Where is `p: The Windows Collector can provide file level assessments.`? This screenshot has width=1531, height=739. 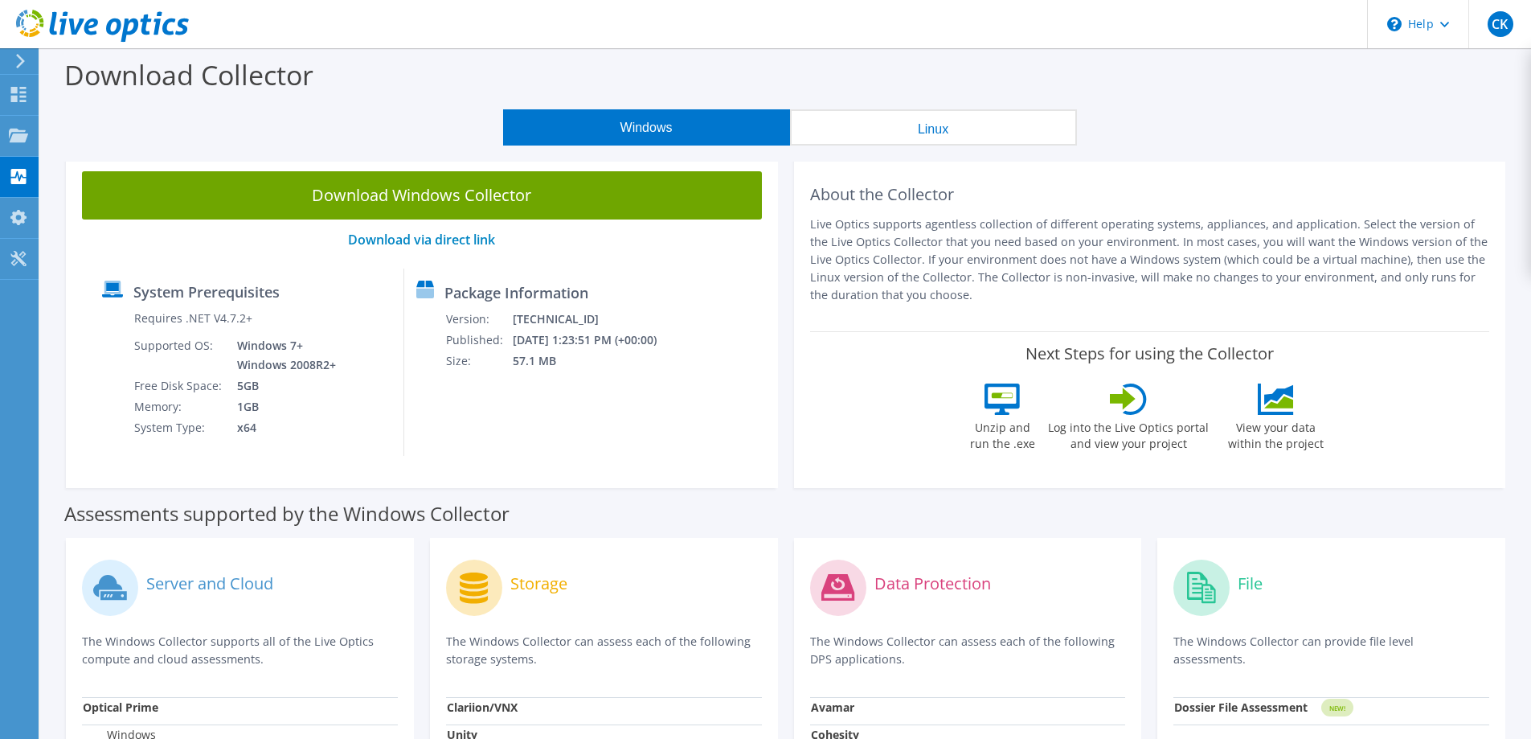
p: The Windows Collector can provide file level assessments. is located at coordinates (1331, 650).